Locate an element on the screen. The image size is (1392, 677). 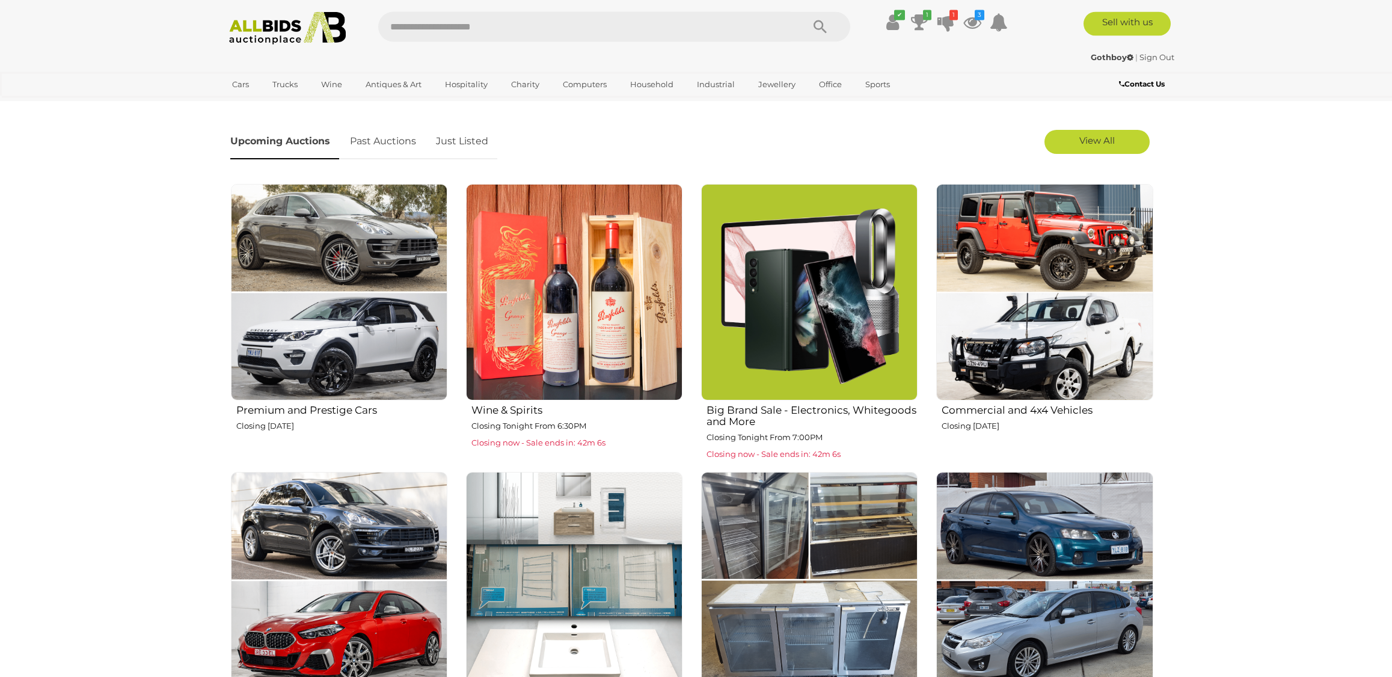
a: View All is located at coordinates (1097, 142).